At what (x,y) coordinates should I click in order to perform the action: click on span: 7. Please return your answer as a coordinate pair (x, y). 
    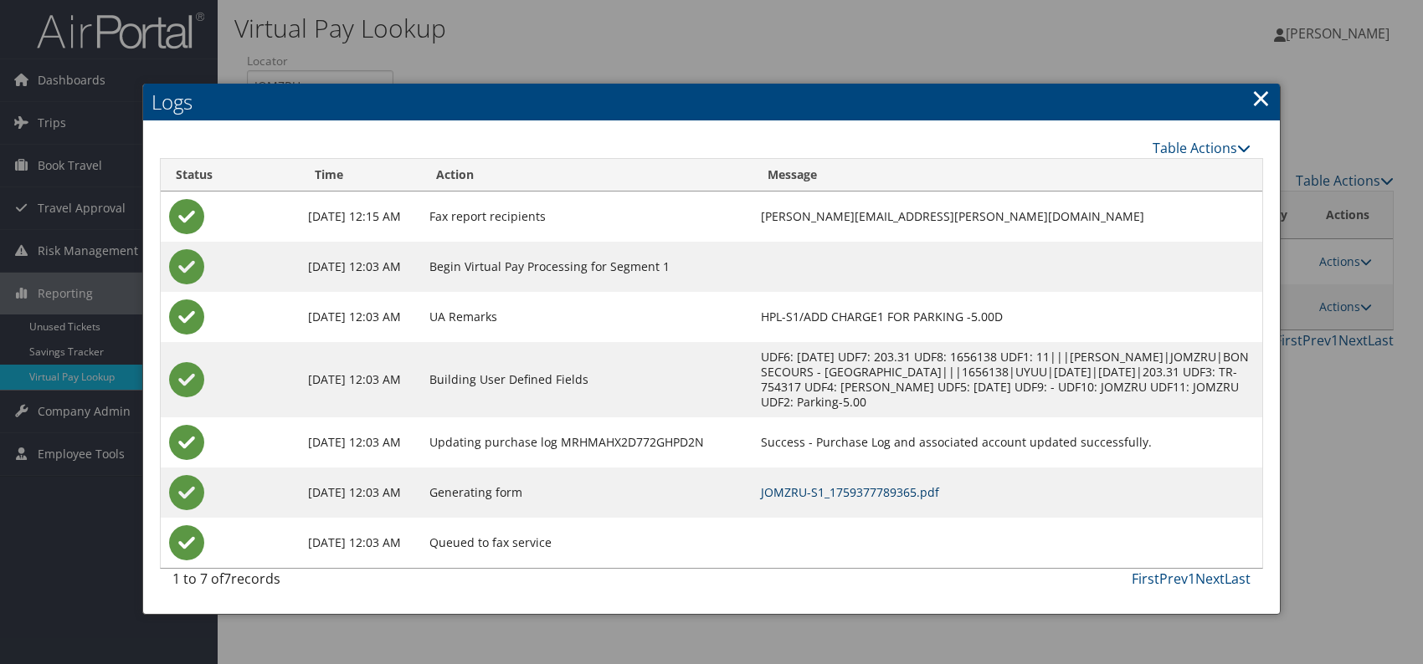
    Looking at the image, I should click on (227, 579).